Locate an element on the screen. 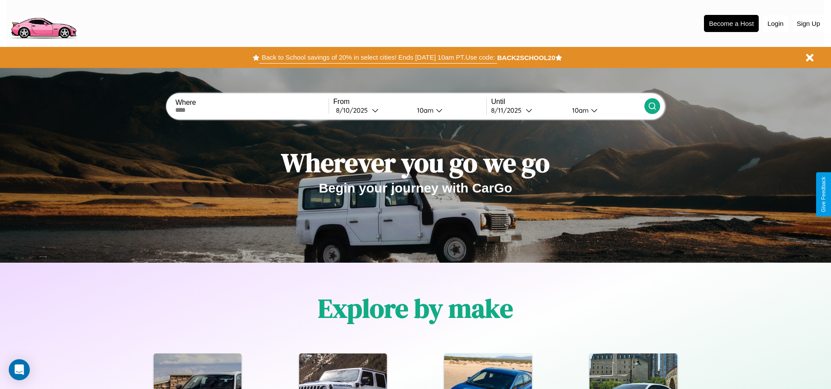  button: Login is located at coordinates (776, 23).